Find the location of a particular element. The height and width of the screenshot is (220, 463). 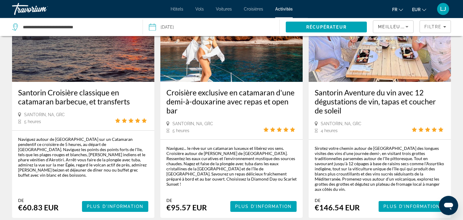

div: €95.57 EUR is located at coordinates (186, 208).